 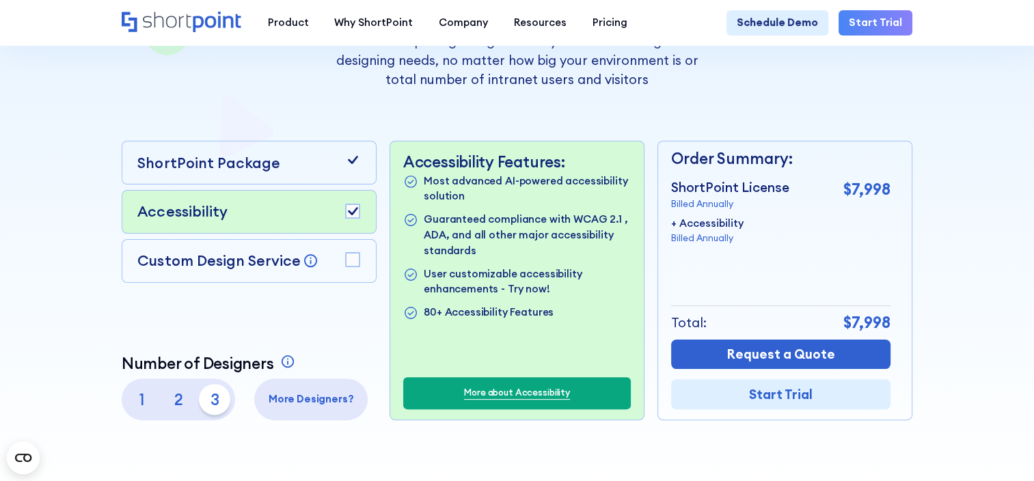 What do you see at coordinates (540, 23) in the screenshot?
I see `a: Resources` at bounding box center [540, 23].